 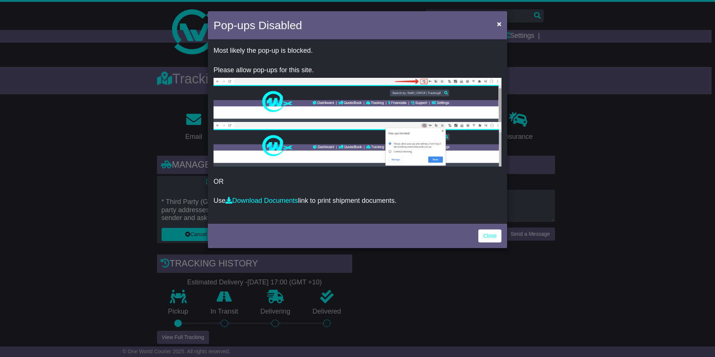 What do you see at coordinates (358, 100) in the screenshot?
I see `img: allow-popup-1.png` at bounding box center [358, 100].